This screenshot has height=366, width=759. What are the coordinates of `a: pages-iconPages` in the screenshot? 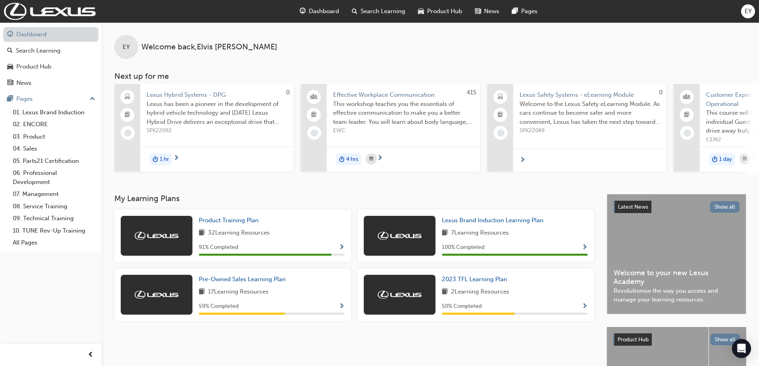 It's located at (524, 11).